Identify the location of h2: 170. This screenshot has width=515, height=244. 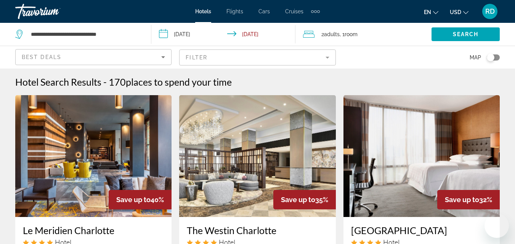
(170, 82).